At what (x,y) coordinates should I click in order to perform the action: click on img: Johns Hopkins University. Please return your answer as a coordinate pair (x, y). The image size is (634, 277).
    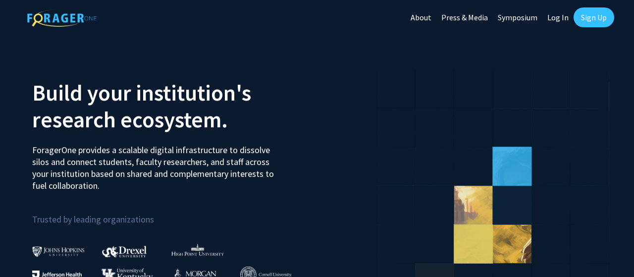
    Looking at the image, I should click on (58, 251).